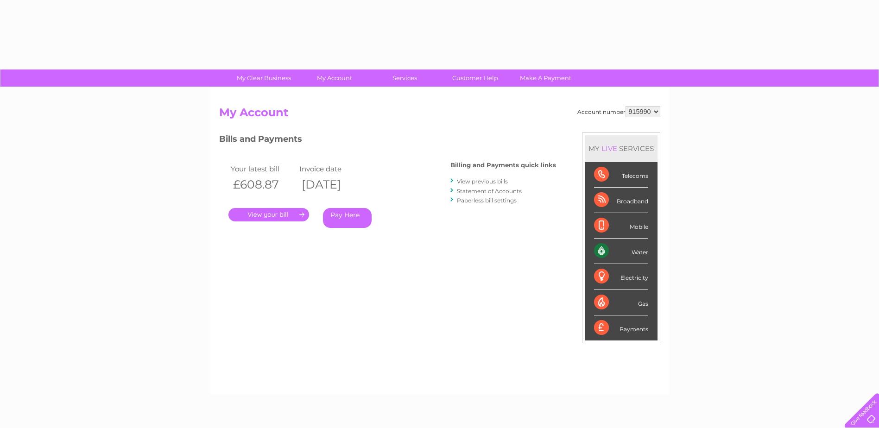 The image size is (879, 428). Describe the element at coordinates (621, 226) in the screenshot. I see `div: Mobile` at that location.